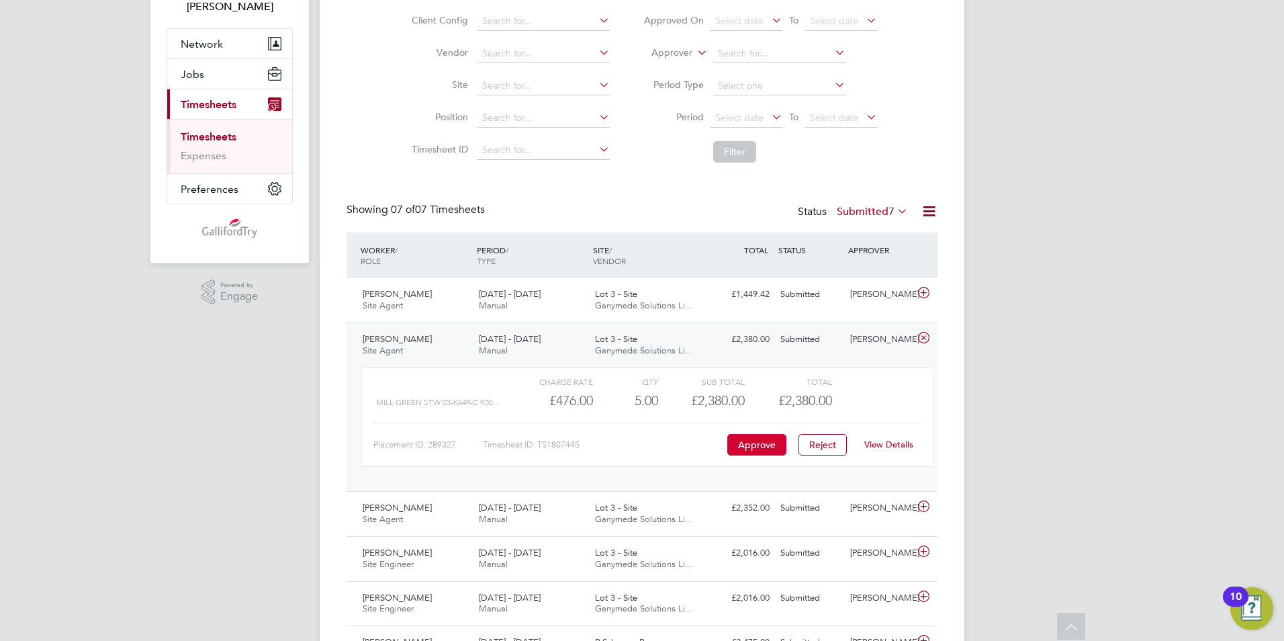 The height and width of the screenshot is (641, 1284). I want to click on div: 5.00, so click(625, 400).